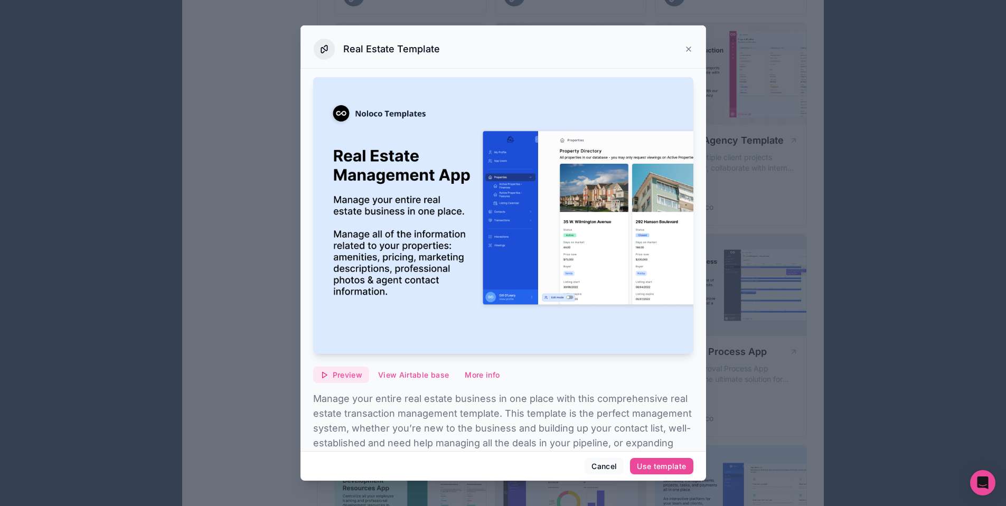 The image size is (1006, 506). I want to click on p: Manage your entire real estate business in one place with this comprehensive real estate transact..., so click(503, 428).